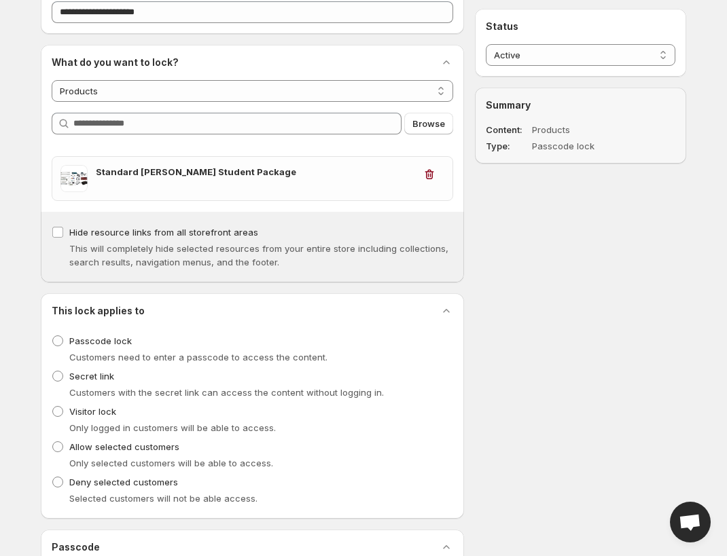  Describe the element at coordinates (163, 498) in the screenshot. I see `span: Selected customers will not be able access.` at that location.